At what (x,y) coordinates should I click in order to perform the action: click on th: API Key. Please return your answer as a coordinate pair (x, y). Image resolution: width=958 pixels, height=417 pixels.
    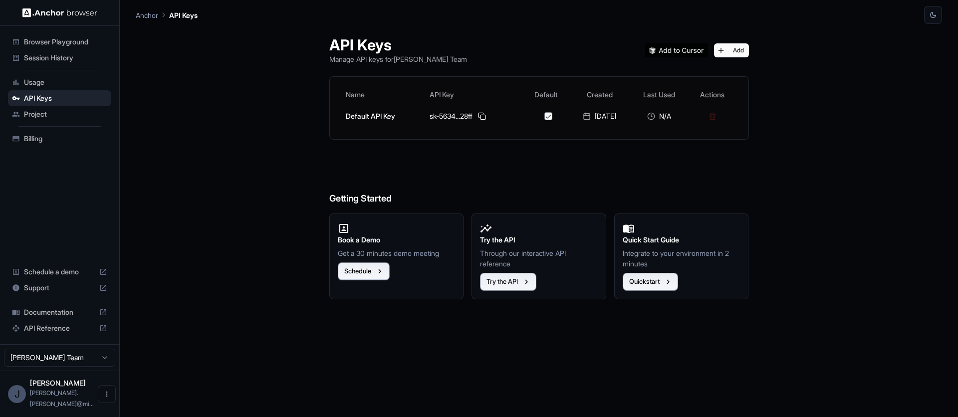
    Looking at the image, I should click on (474, 95).